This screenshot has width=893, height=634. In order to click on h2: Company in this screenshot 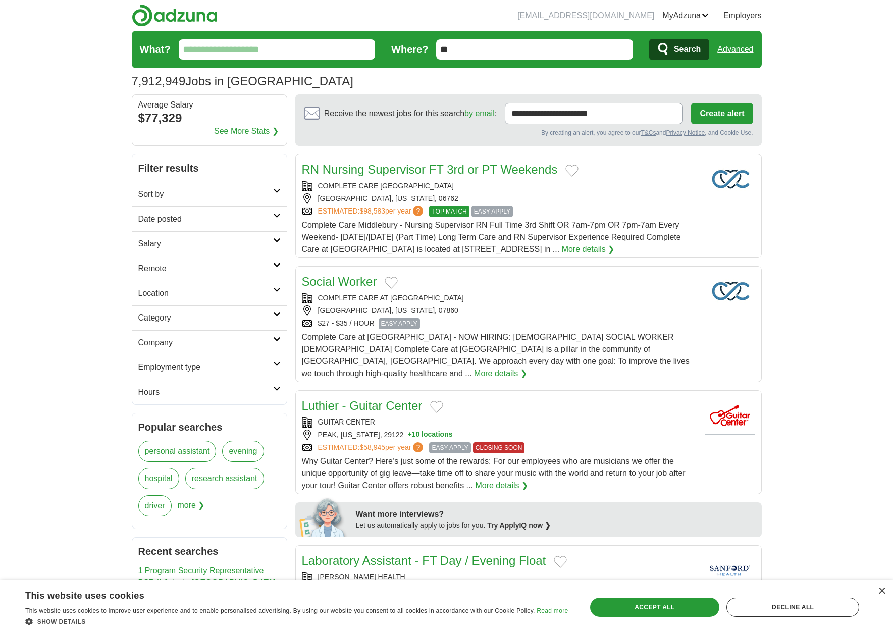, I will do `click(205, 343)`.